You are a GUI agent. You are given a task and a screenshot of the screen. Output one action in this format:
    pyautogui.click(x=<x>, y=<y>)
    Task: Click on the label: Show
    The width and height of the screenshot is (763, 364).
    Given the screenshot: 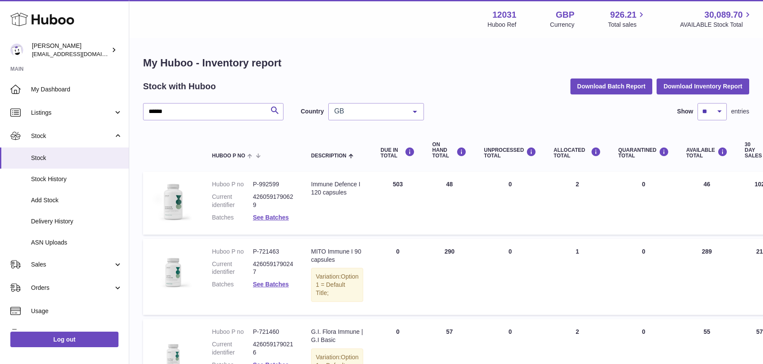 What is the action you would take?
    pyautogui.click(x=685, y=111)
    